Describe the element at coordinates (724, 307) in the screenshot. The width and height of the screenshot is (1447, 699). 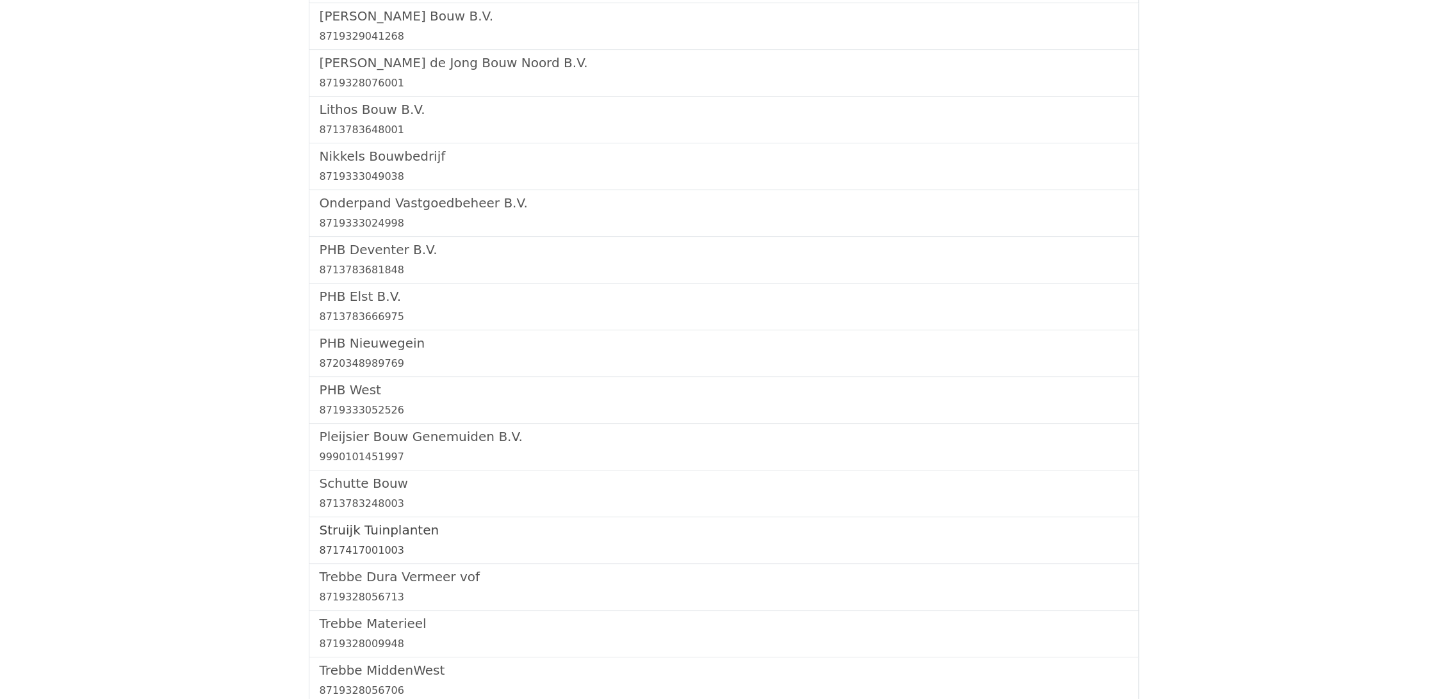
I see `a: PHB Elst B.V.8713783666975` at that location.